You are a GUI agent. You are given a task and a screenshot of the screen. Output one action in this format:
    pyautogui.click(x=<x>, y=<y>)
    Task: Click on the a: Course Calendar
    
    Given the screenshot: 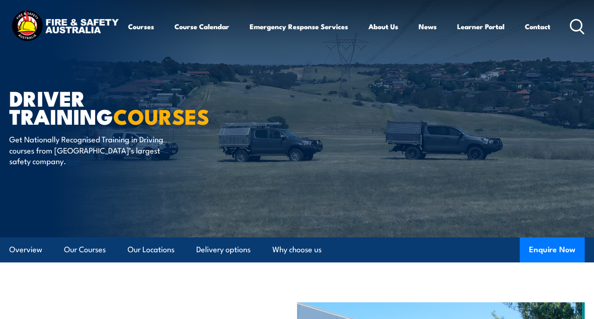 What is the action you would take?
    pyautogui.click(x=202, y=26)
    